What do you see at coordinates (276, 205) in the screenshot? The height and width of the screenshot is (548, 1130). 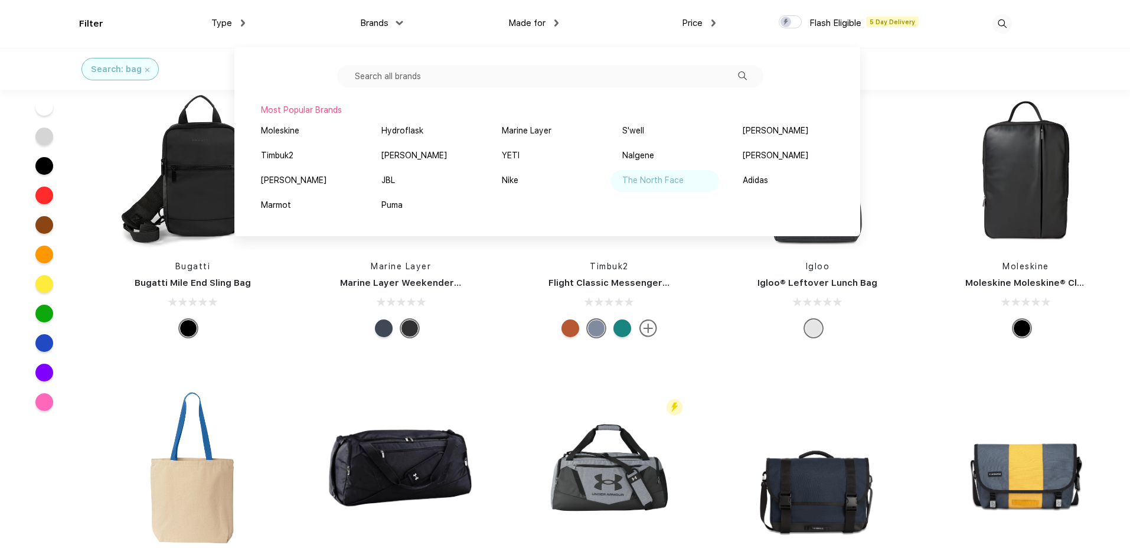 I see `div: Marmot` at bounding box center [276, 205].